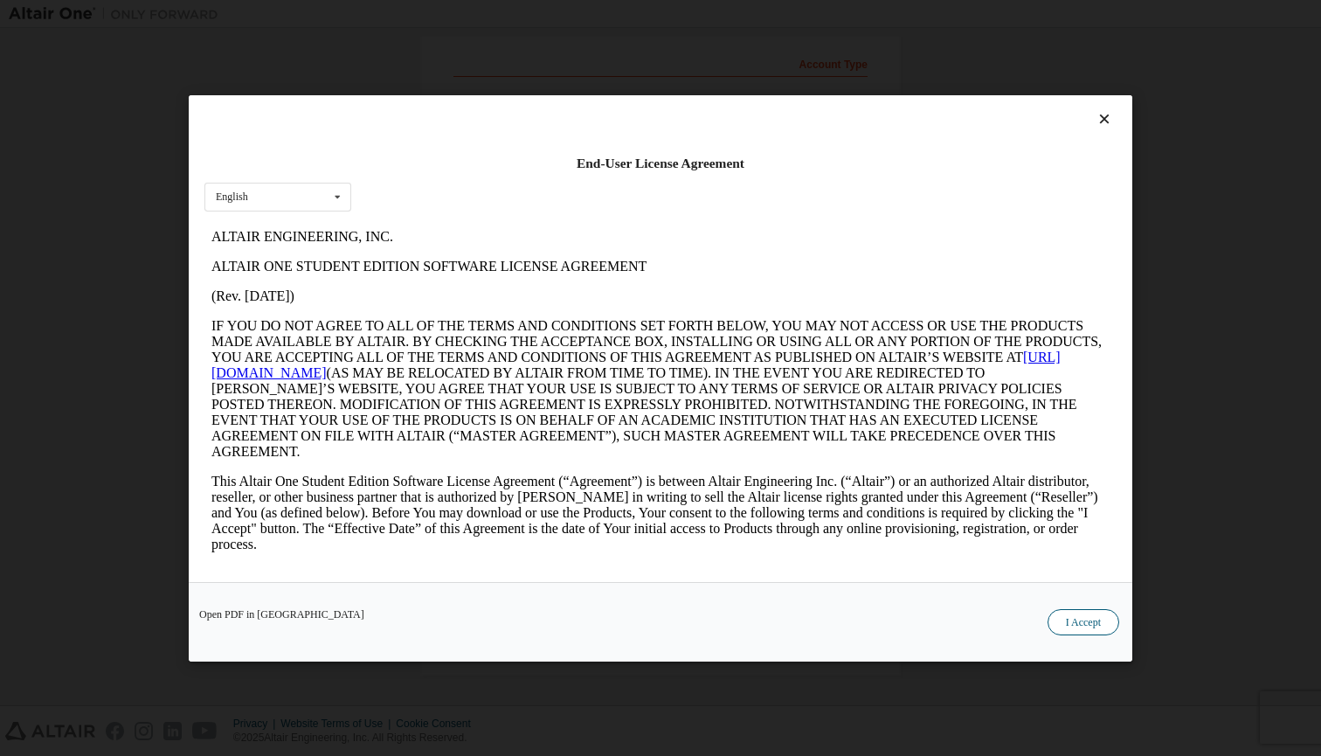 The height and width of the screenshot is (756, 1321). What do you see at coordinates (456, 291) in the screenshot?
I see `p: This Altair One Student Edition Software License Agreement (“Agreement”) is between Altair Engine...` at bounding box center [456, 291].